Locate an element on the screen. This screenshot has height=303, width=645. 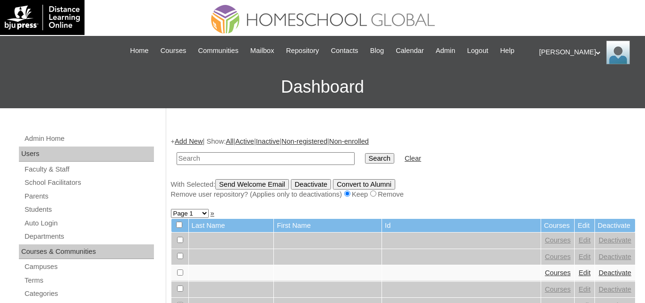
td: Deactivate is located at coordinates (615, 225).